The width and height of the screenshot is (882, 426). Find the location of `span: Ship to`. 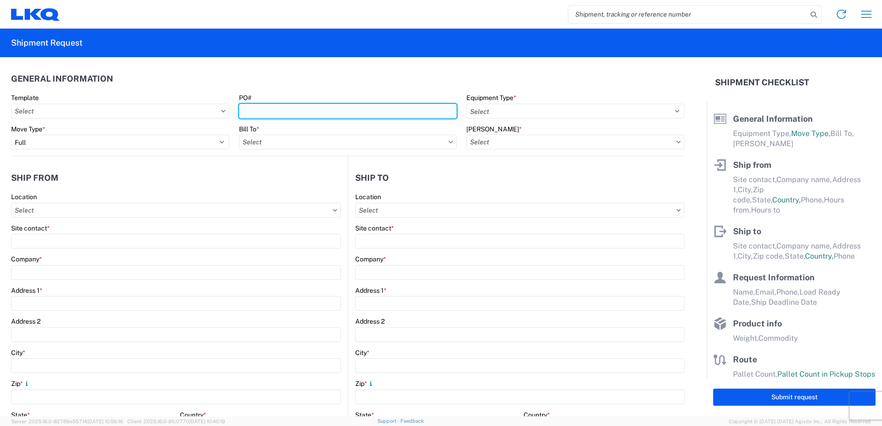

span: Ship to is located at coordinates (747, 231).